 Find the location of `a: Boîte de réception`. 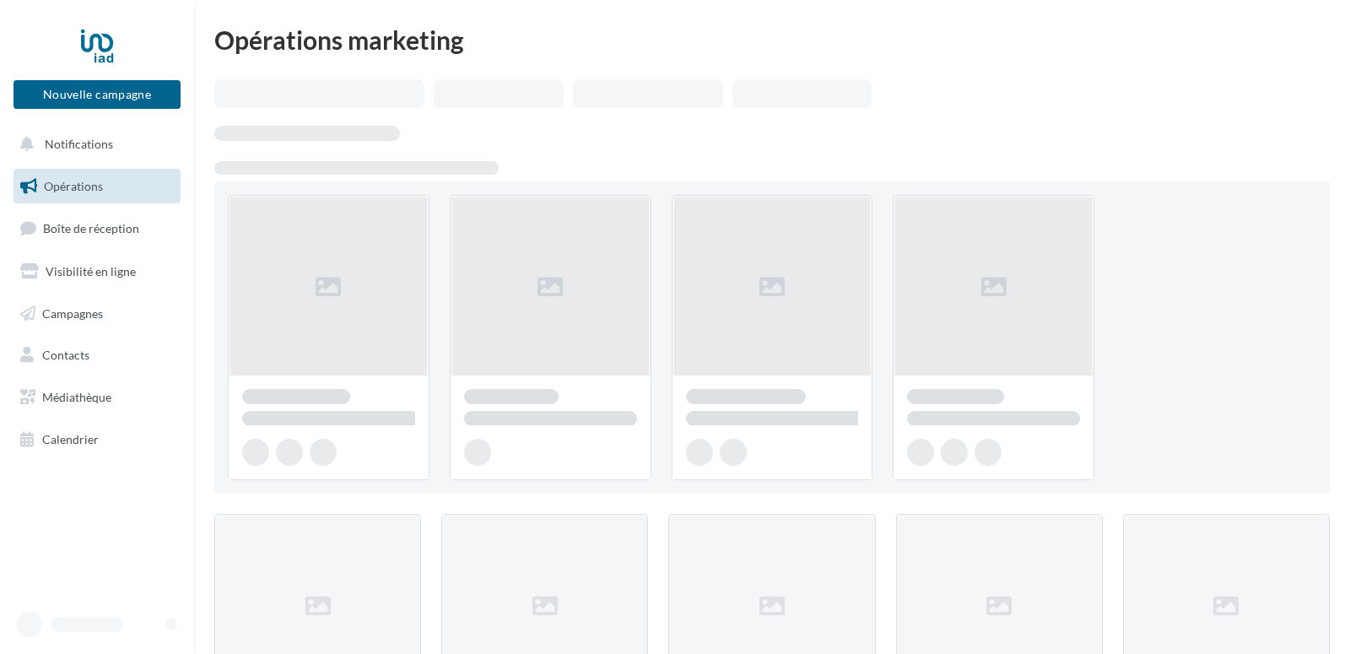

a: Boîte de réception is located at coordinates (97, 228).